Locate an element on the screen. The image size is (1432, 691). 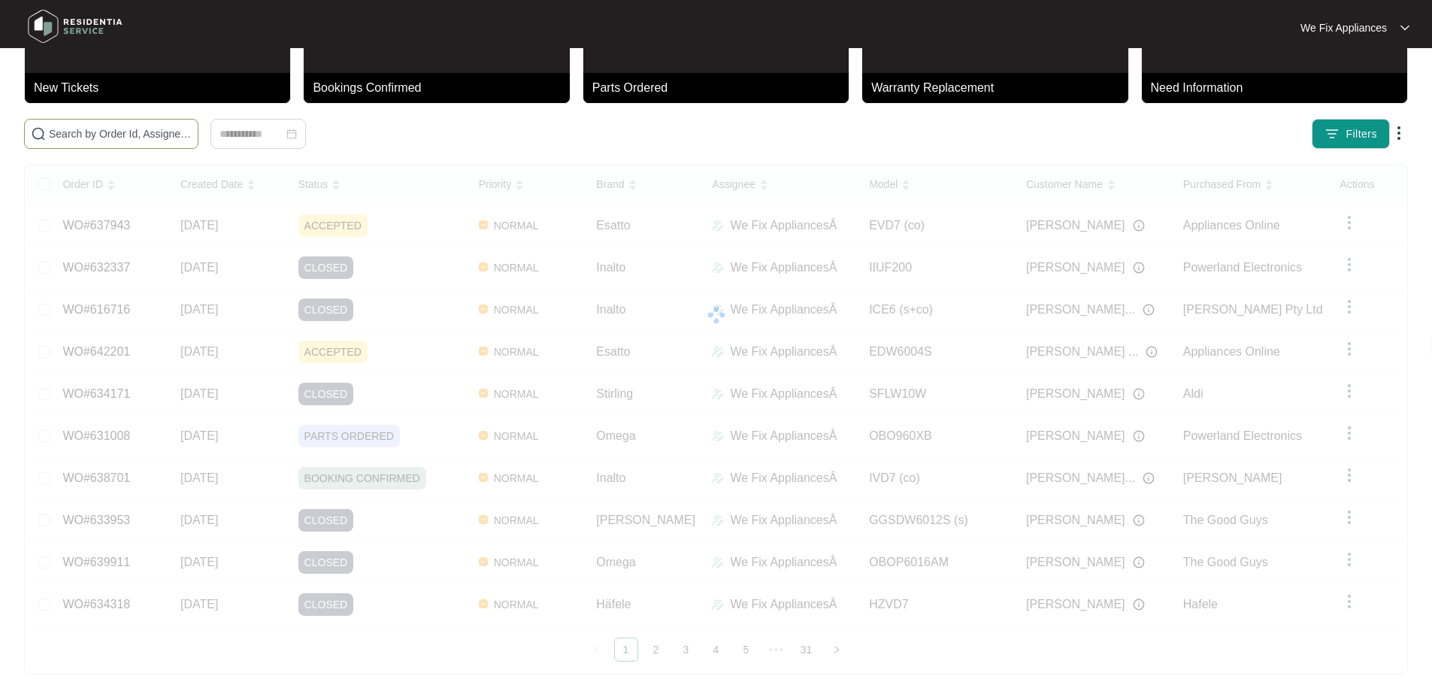
p: Parts Ordered is located at coordinates (720, 88).